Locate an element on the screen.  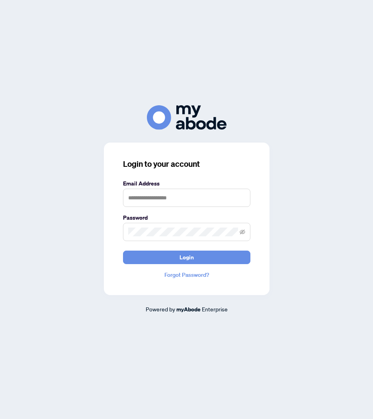
span: Login is located at coordinates (186, 258).